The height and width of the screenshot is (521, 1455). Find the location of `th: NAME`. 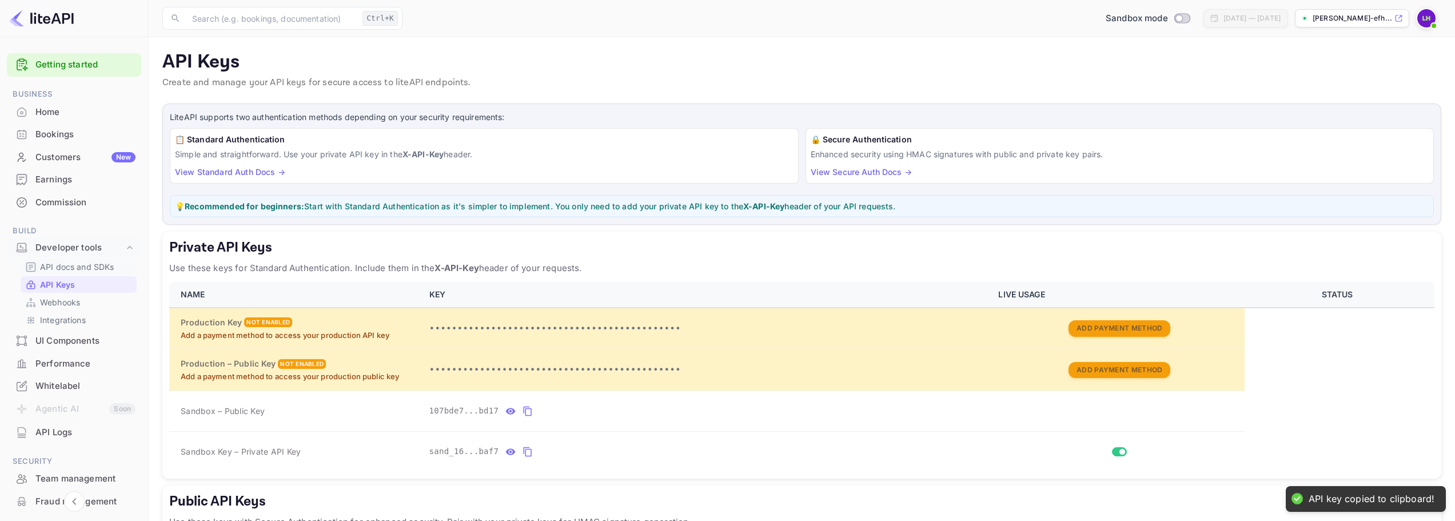

th: NAME is located at coordinates (296, 294).